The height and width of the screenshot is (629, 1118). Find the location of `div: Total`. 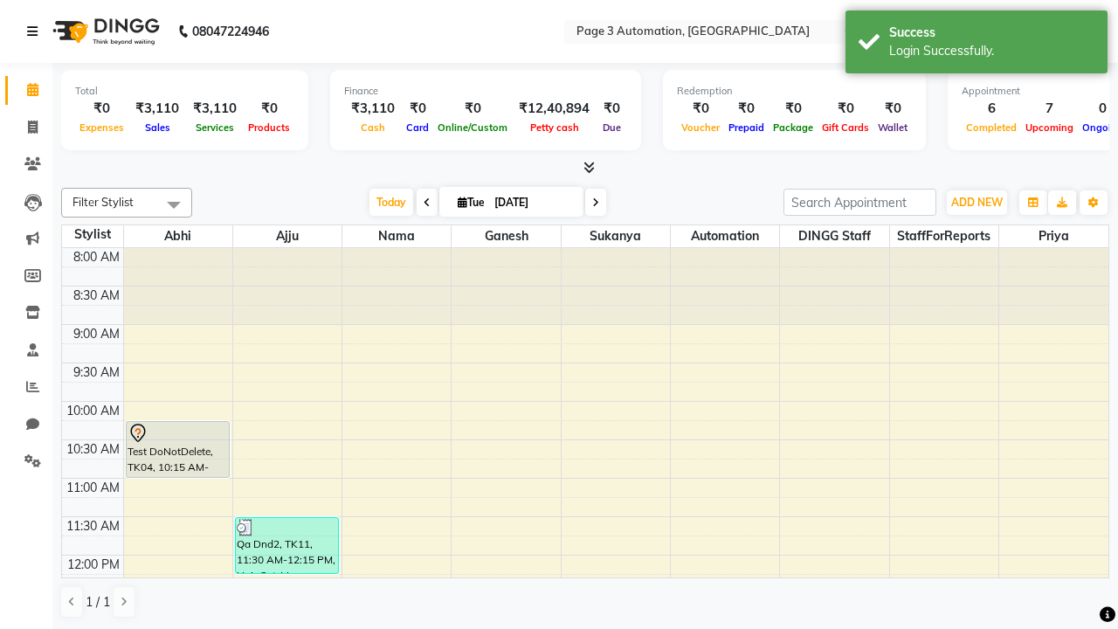

div: Total is located at coordinates (184, 91).